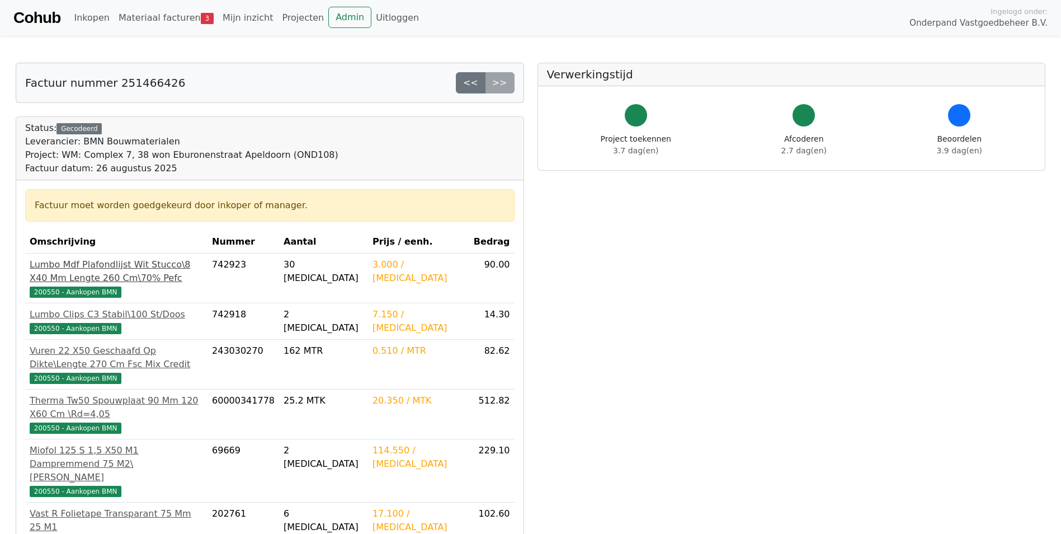 The height and width of the screenshot is (534, 1061). Describe the element at coordinates (91, 18) in the screenshot. I see `a: Inkopen` at that location.